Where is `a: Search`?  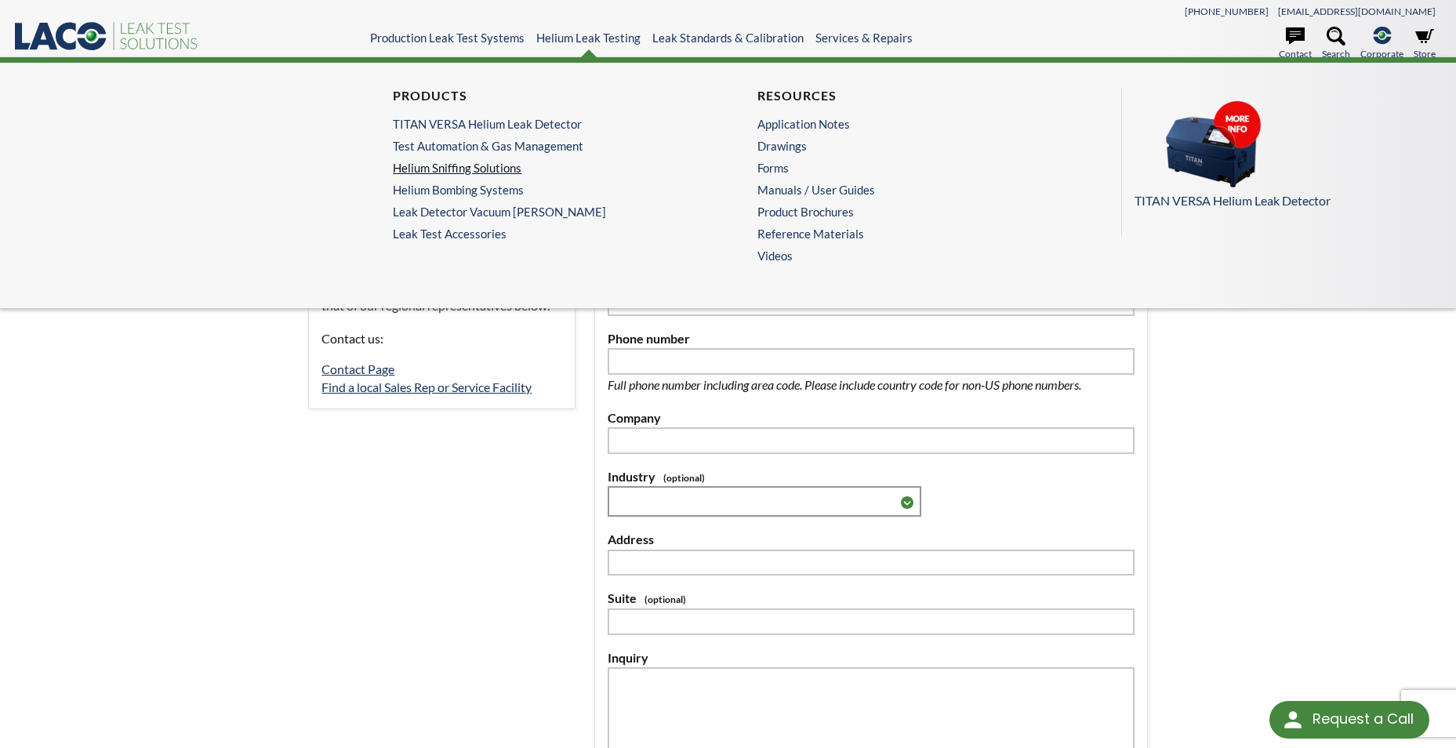
a: Search is located at coordinates (1336, 44).